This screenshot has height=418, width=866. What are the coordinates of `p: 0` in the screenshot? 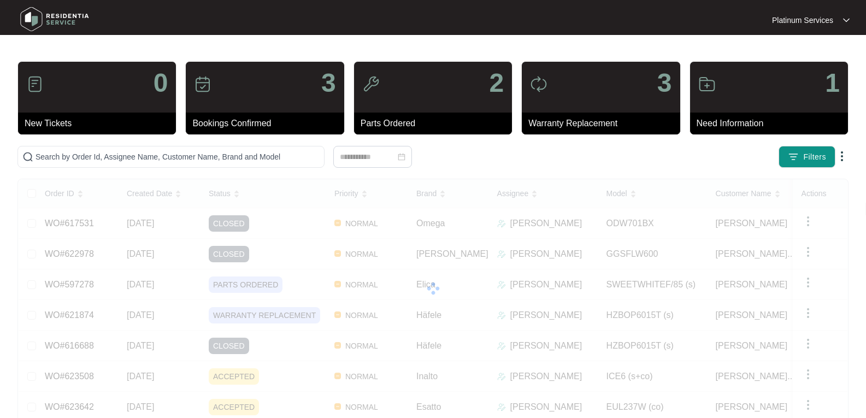 It's located at (161, 83).